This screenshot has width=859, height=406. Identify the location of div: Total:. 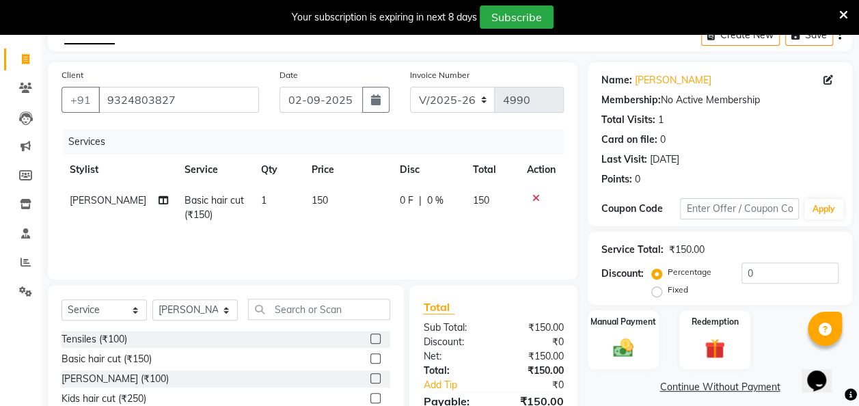
(453, 370).